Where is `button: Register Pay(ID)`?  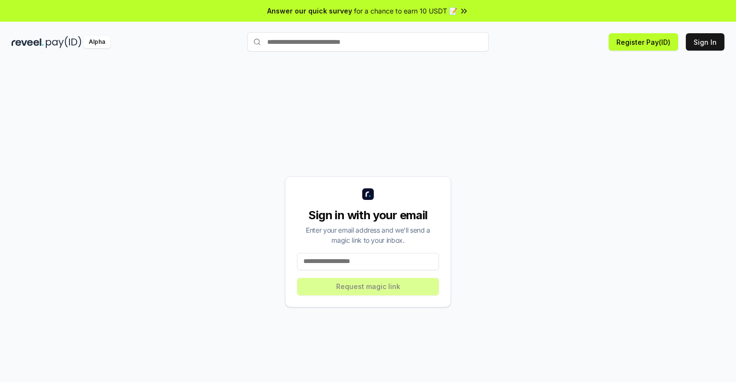
button: Register Pay(ID) is located at coordinates (643, 42).